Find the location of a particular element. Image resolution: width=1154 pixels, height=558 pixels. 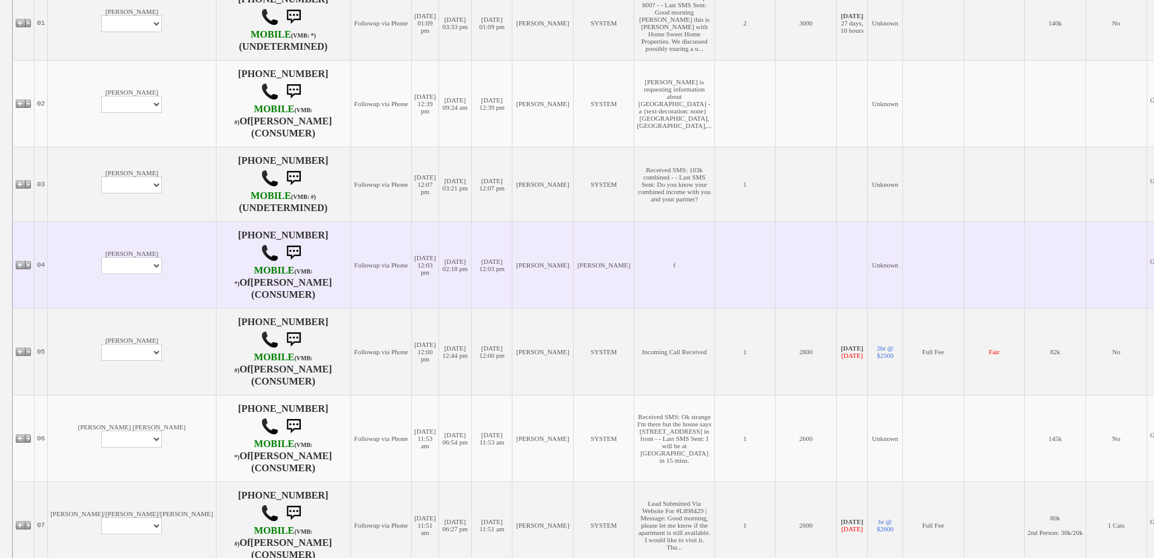

td: 2600 is located at coordinates (806, 438).